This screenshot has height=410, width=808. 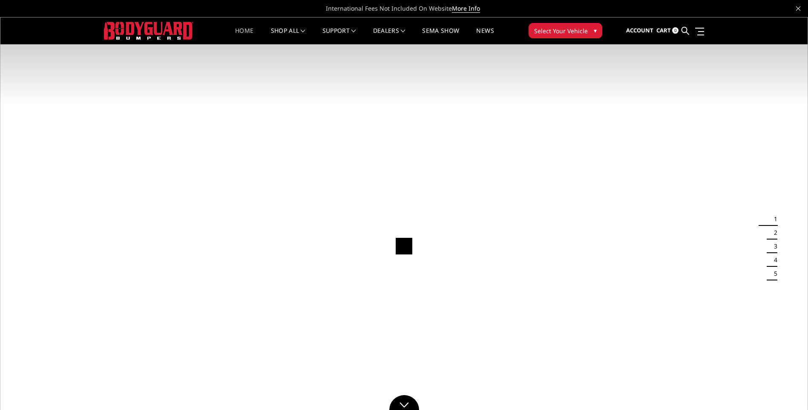 I want to click on button: Select Your Vehicle, so click(x=565, y=31).